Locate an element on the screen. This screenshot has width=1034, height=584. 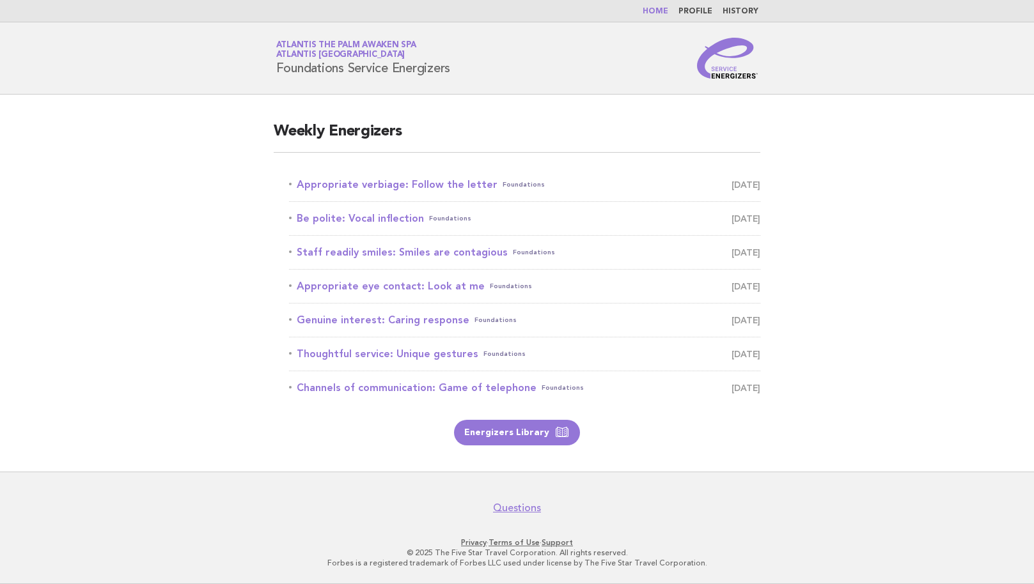
a: Energizers Library is located at coordinates (517, 433).